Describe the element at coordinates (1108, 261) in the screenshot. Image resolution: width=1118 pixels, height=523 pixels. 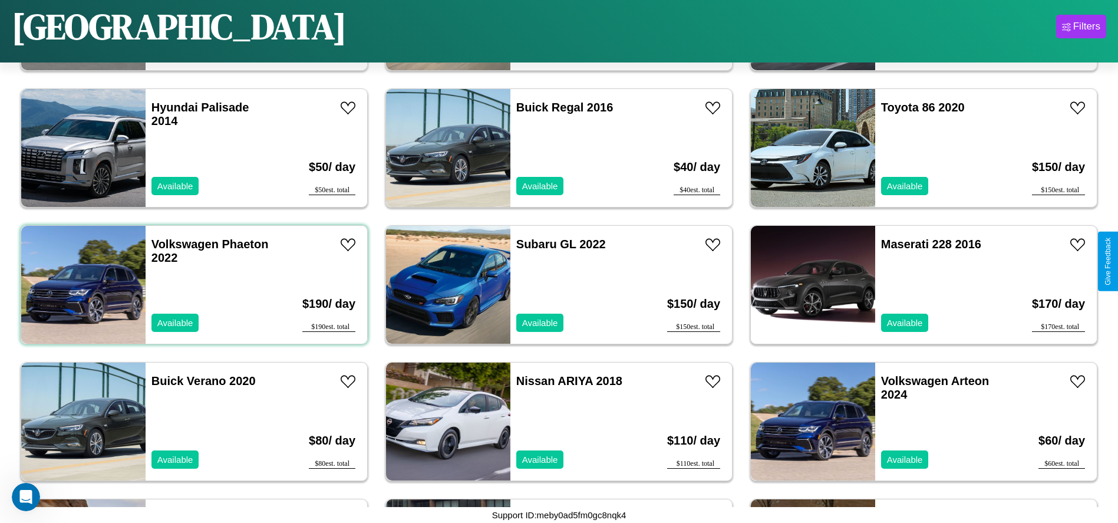
I see `div: Give Feedback` at that location.